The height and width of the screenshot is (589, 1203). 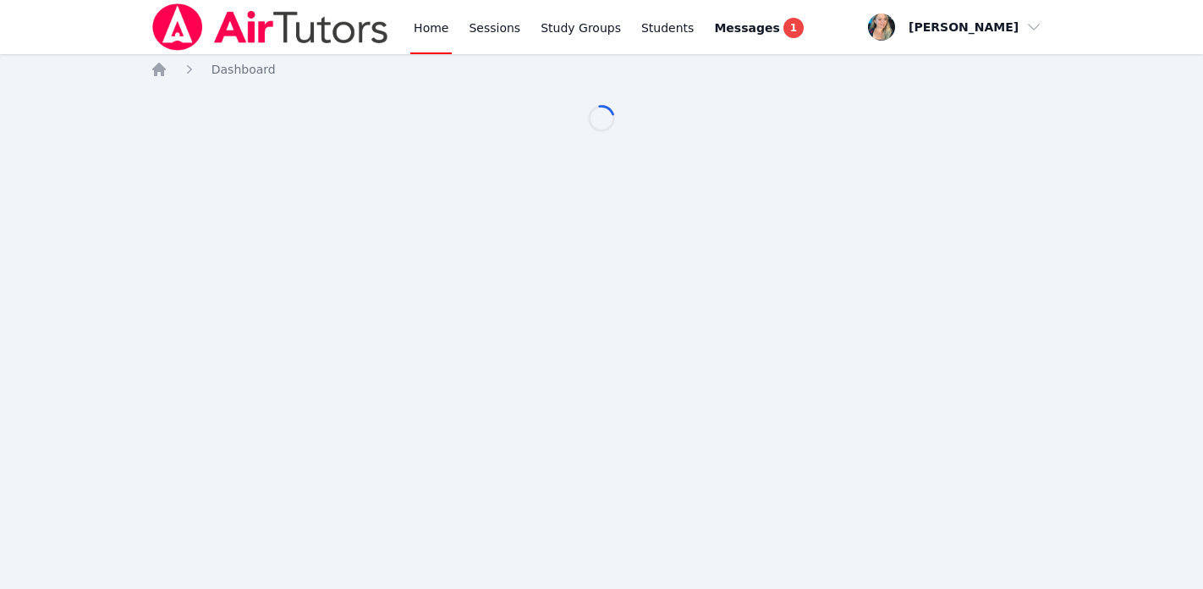 What do you see at coordinates (794, 28) in the screenshot?
I see `span: 1` at bounding box center [794, 28].